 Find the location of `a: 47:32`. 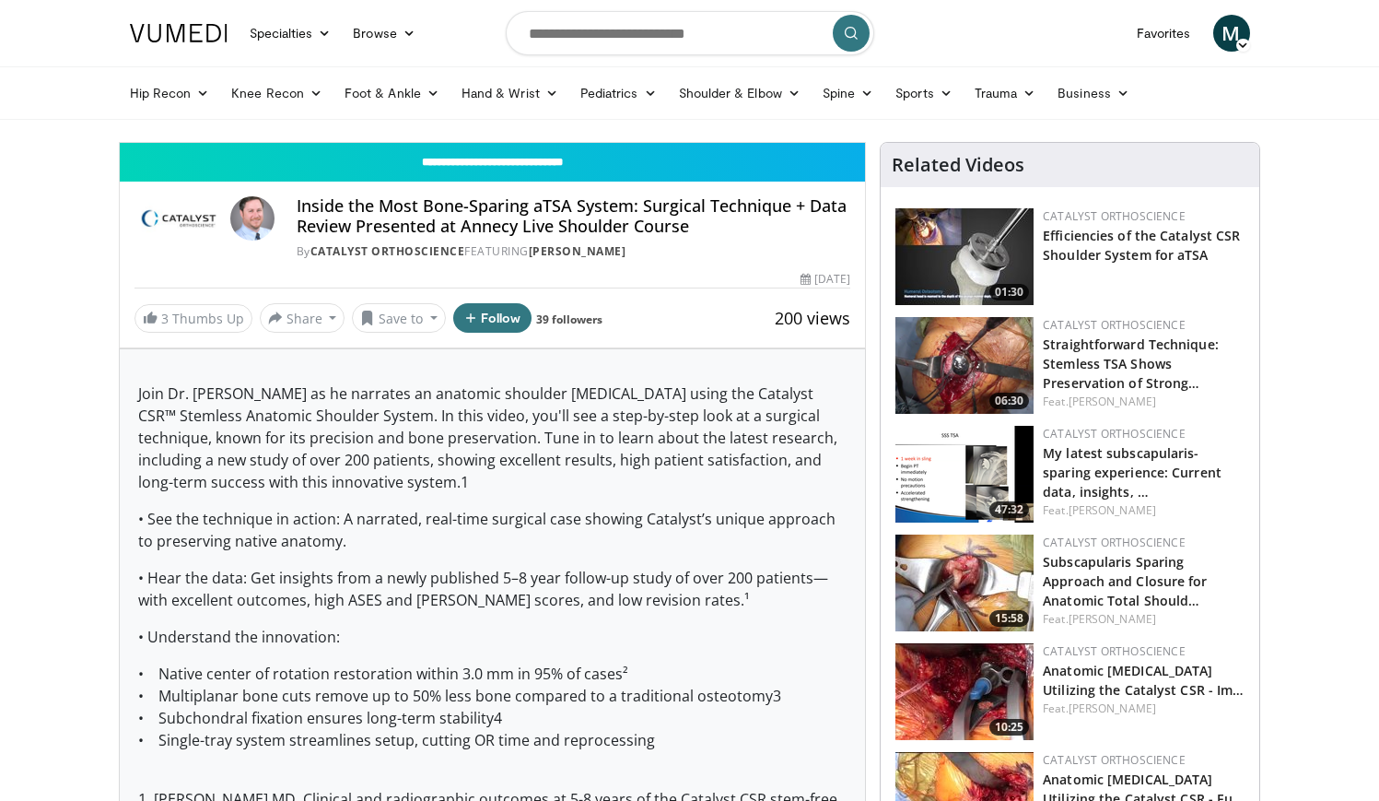

a: 47:32 is located at coordinates (965, 474).